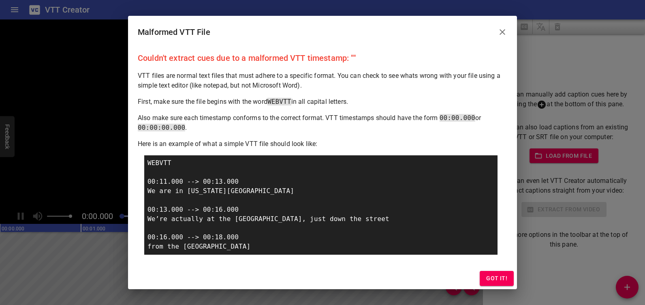 This screenshot has height=305, width=645. I want to click on button: Got it!, so click(497, 278).